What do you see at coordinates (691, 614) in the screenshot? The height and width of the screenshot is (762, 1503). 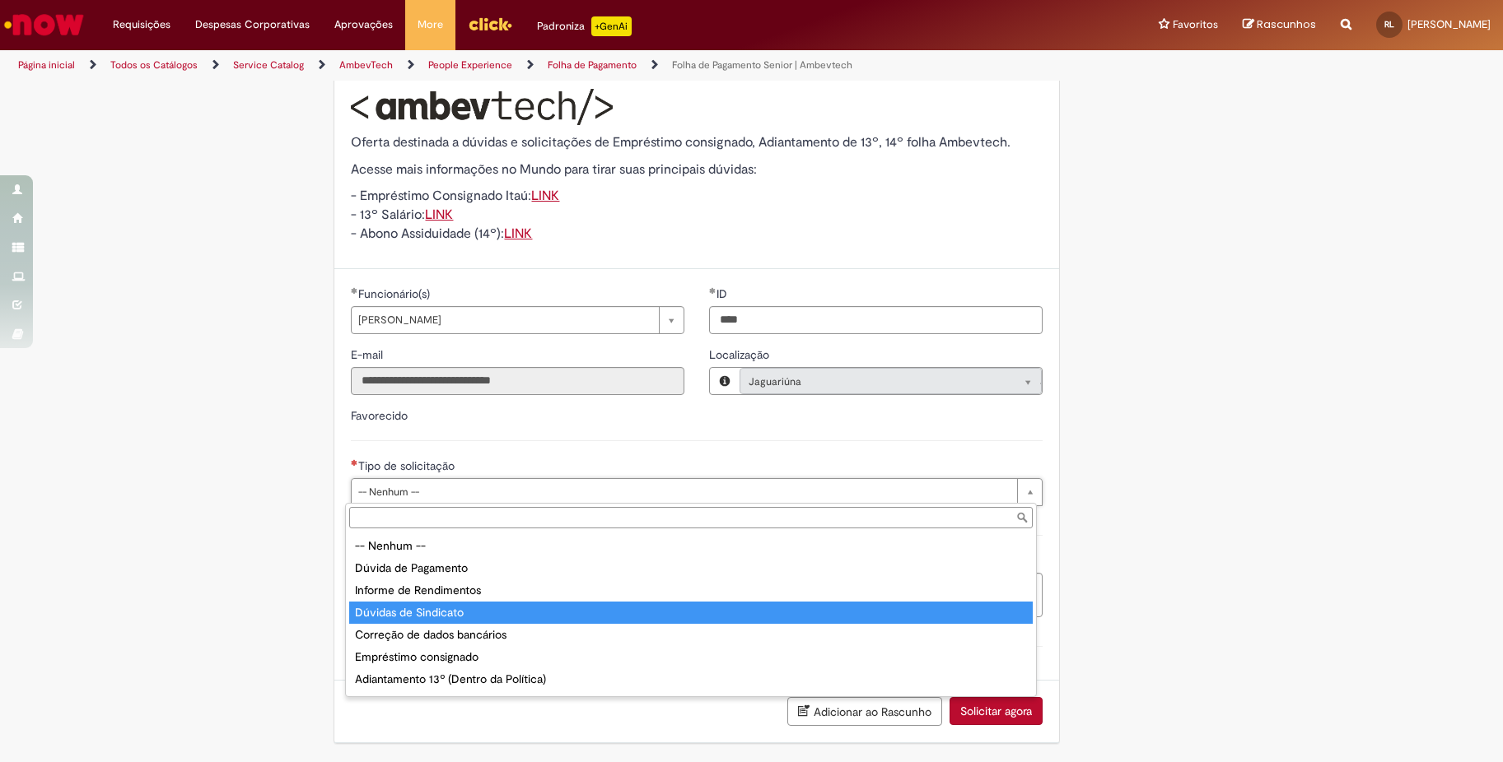 I see `ul: Tipo de solicitação` at bounding box center [691, 614].